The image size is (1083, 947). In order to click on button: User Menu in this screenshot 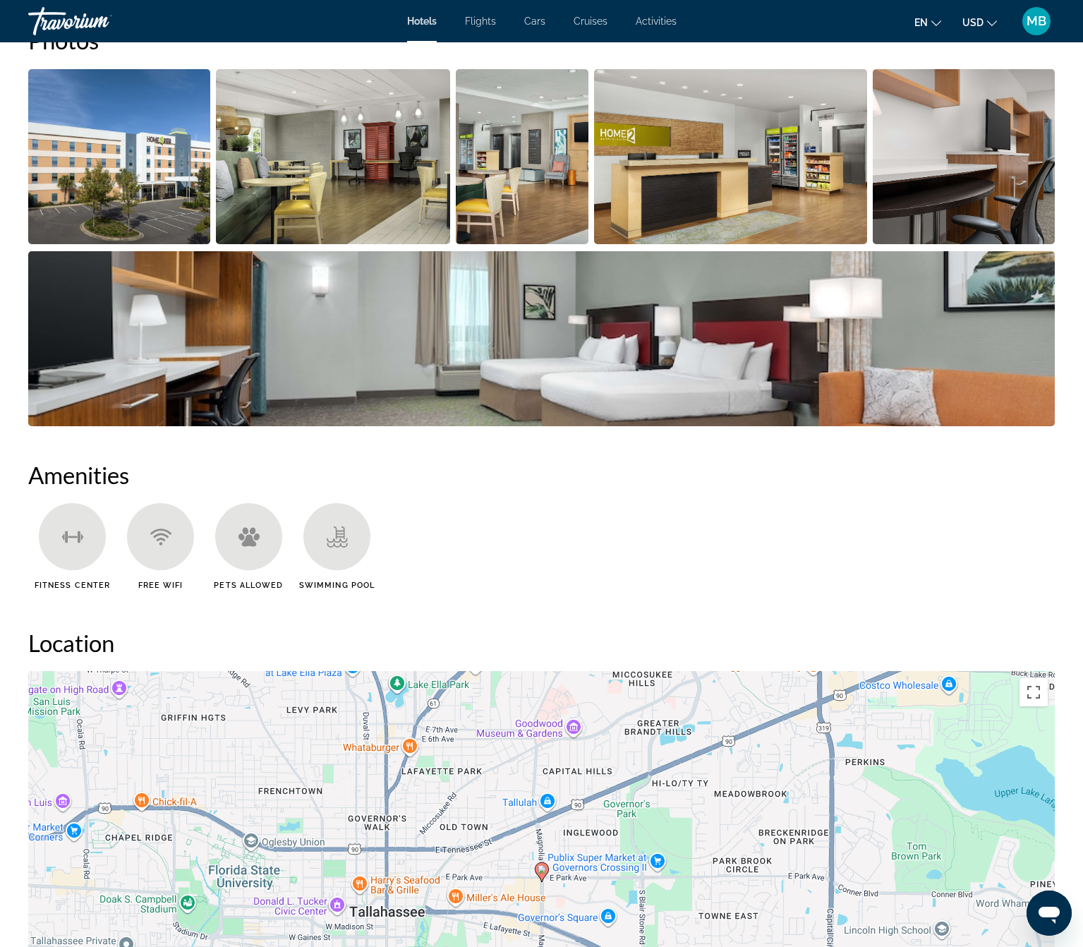, I will do `click(1036, 21)`.